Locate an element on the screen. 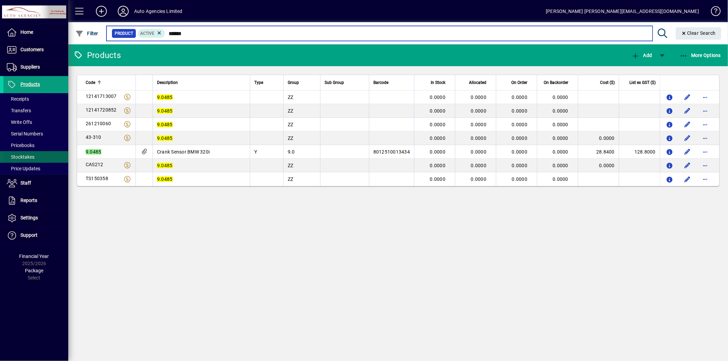  span: Description is located at coordinates (167, 83).